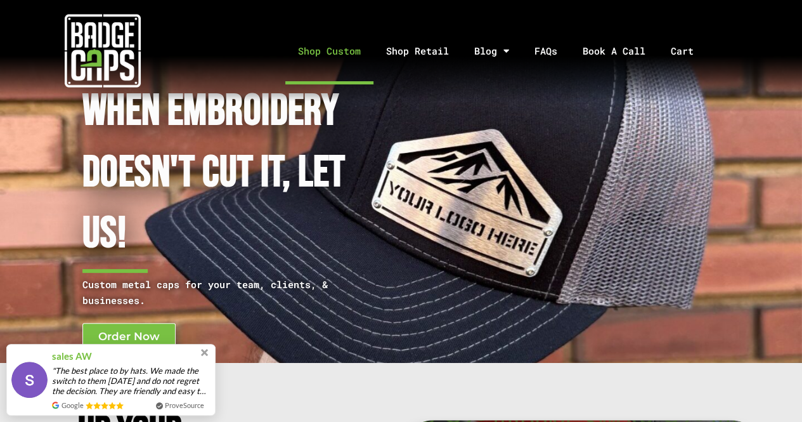  What do you see at coordinates (491, 51) in the screenshot?
I see `a: Blog` at bounding box center [491, 51].